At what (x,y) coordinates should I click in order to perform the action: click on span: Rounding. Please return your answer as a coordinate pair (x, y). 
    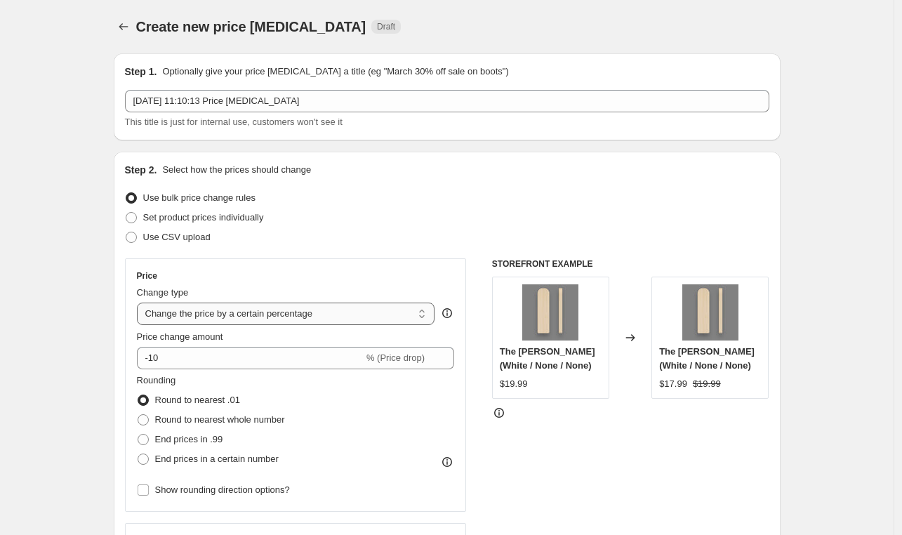
    Looking at the image, I should click on (157, 380).